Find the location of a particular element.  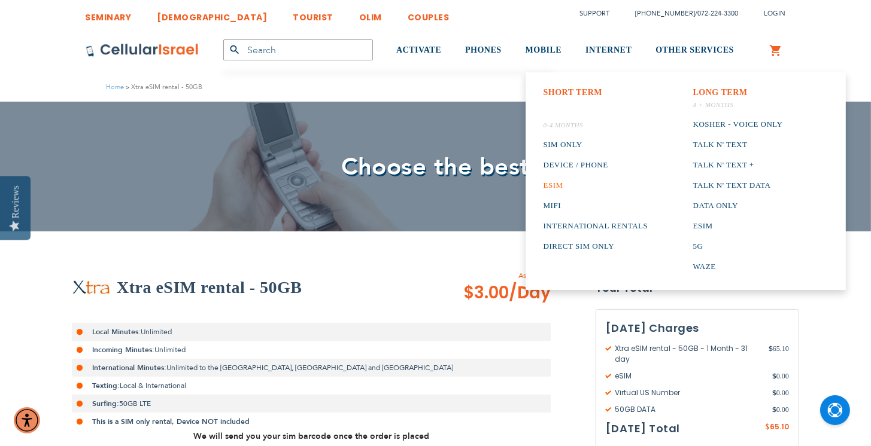

li: Xtra eSIM rental - 50GB is located at coordinates (163, 87).